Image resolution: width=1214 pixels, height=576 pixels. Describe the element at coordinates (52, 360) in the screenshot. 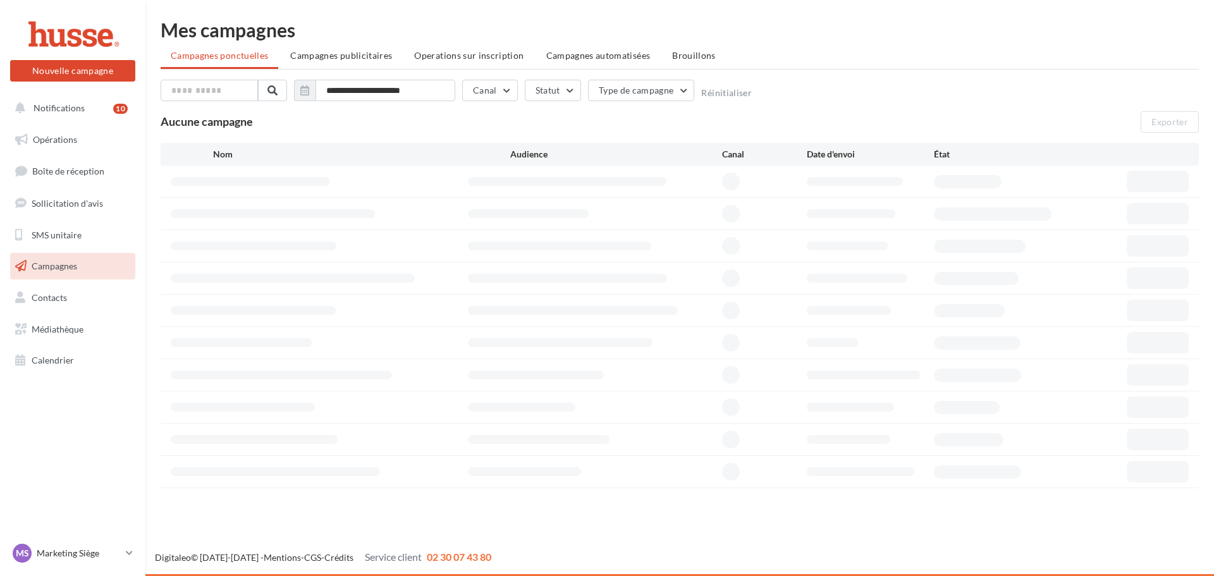

I see `span: Calendrier` at that location.